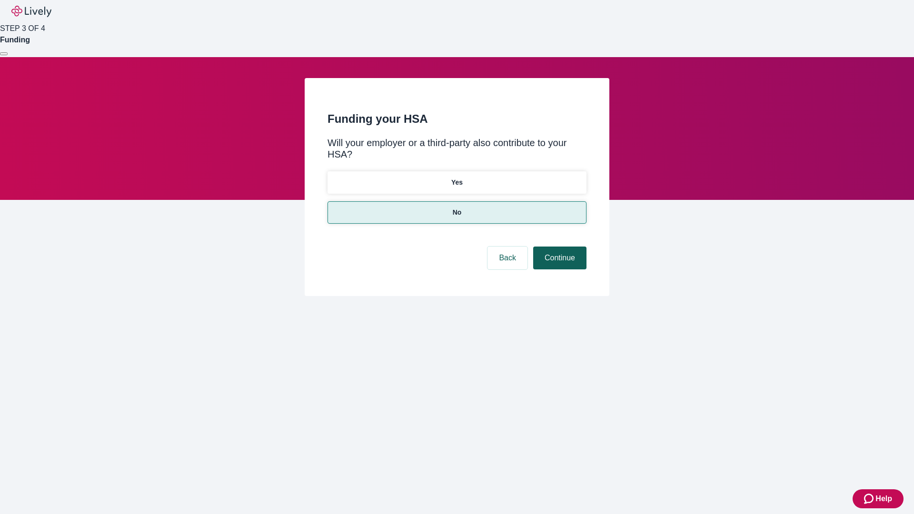  What do you see at coordinates (883, 499) in the screenshot?
I see `span: Help` at bounding box center [883, 499].